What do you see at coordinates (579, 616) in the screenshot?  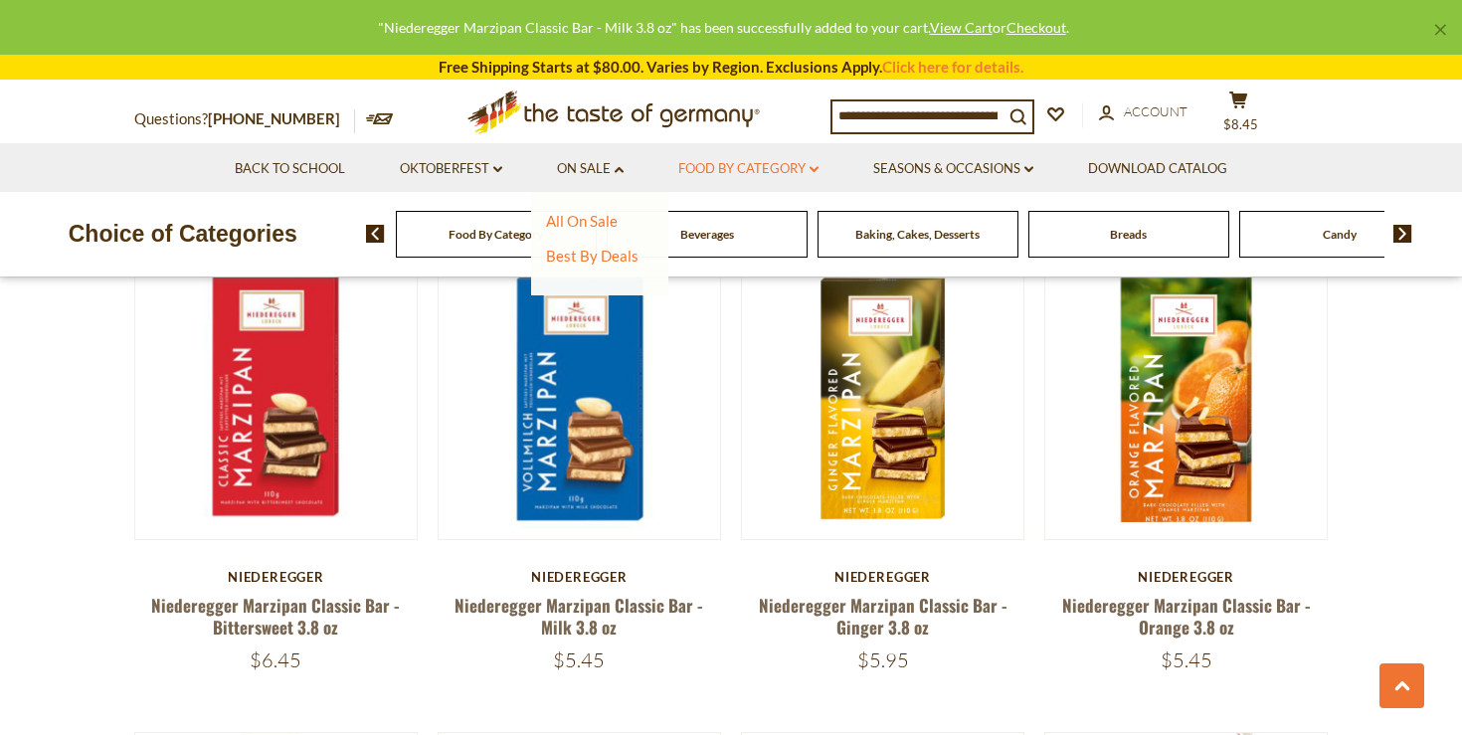 I see `a: Niederegger Marzipan Classic Bar - Milk 3.8 oz` at bounding box center [579, 616].